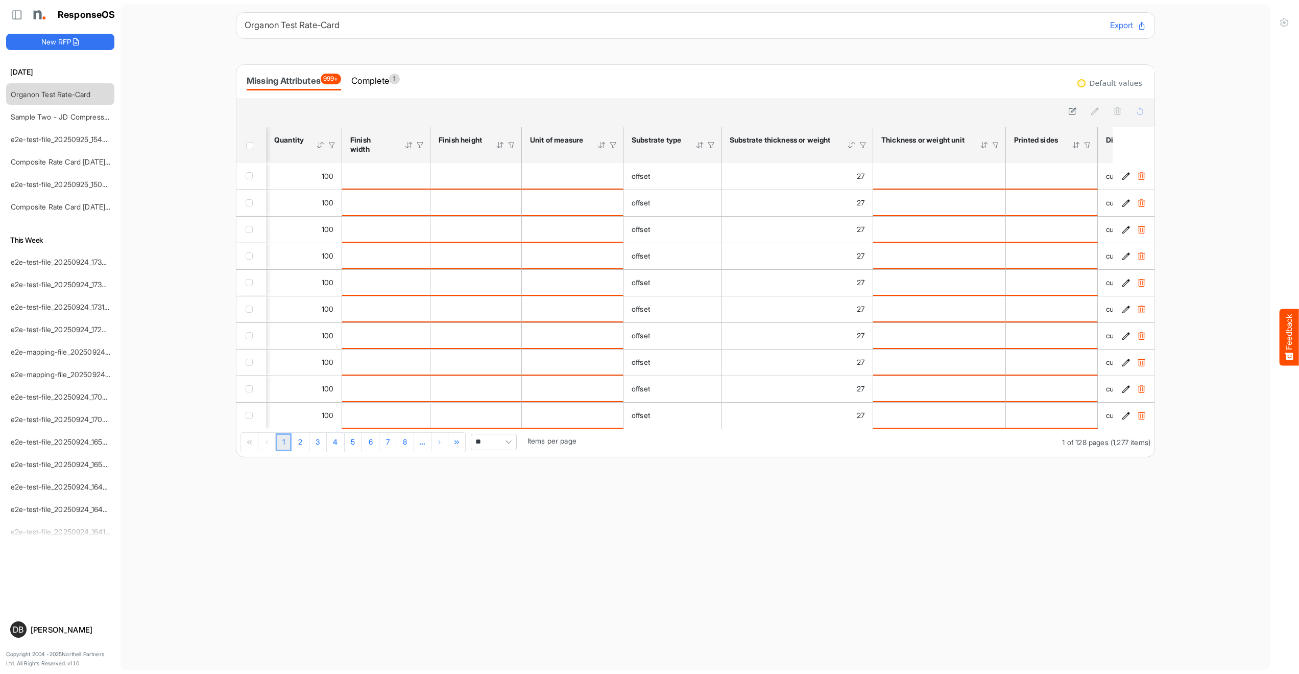 The image size is (1299, 674). Describe the element at coordinates (60, 42) in the screenshot. I see `button: New RFP` at that location.